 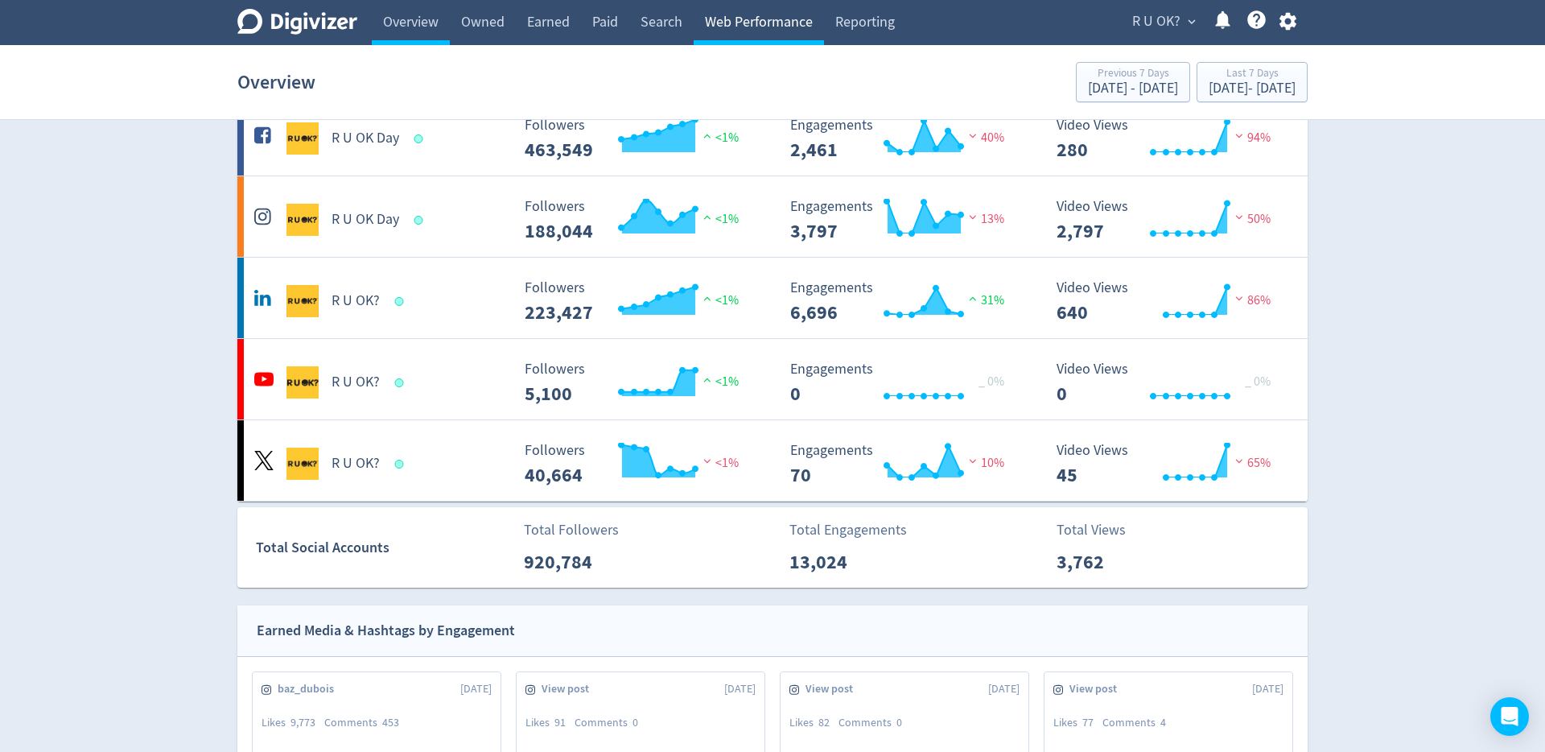 I want to click on svg: Video Views 280, so click(x=1170, y=138).